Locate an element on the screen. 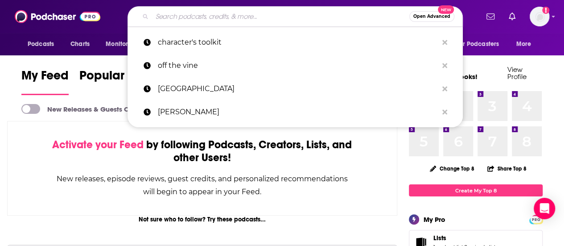 The width and height of the screenshot is (564, 246). div: Not sure who to follow? Try these podcasts... is located at coordinates (202, 219).